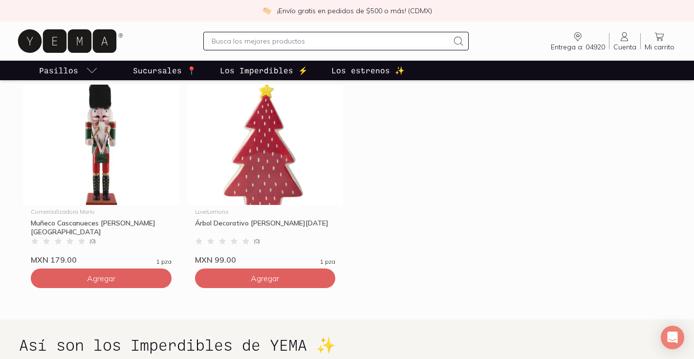 This screenshot has height=359, width=694. I want to click on a: Mi carrito, so click(659, 41).